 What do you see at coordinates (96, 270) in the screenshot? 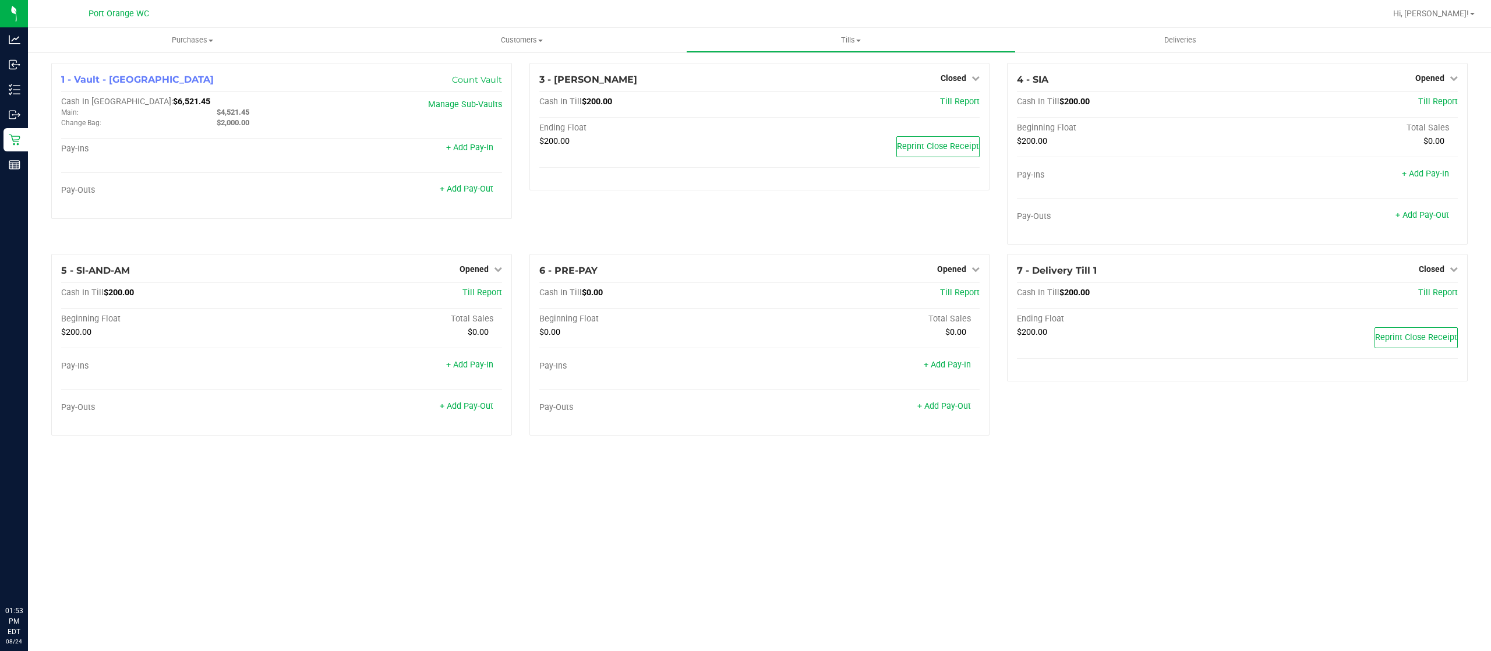
I see `span: 5 - SI-AND-AM` at bounding box center [96, 270].